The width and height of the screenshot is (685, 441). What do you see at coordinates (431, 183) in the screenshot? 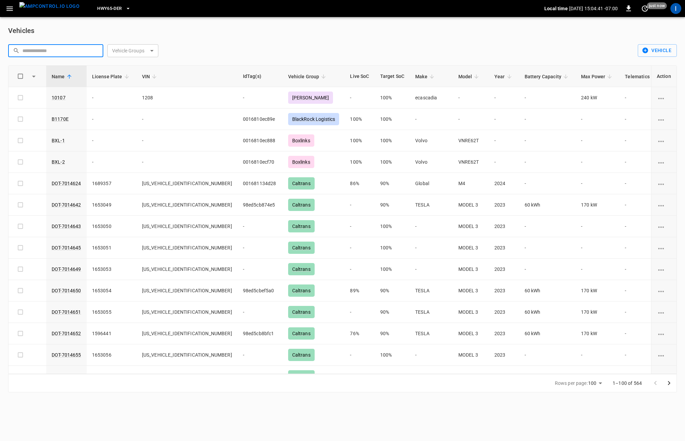
I see `td: Global` at bounding box center [431, 183].